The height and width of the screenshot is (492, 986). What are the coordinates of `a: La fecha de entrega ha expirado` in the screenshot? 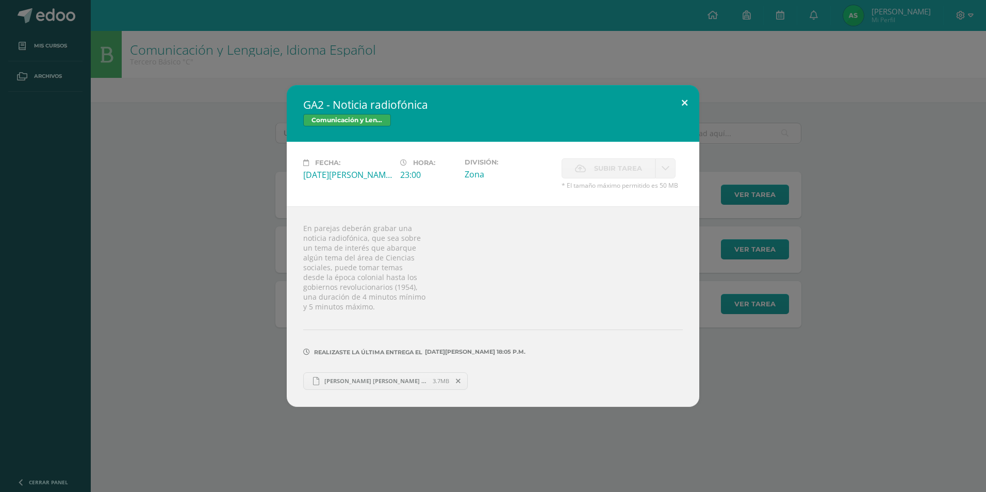 It's located at (665, 168).